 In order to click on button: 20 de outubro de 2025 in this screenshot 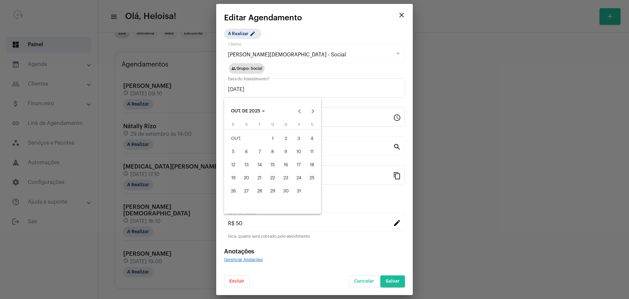, I will do `click(246, 178)`.